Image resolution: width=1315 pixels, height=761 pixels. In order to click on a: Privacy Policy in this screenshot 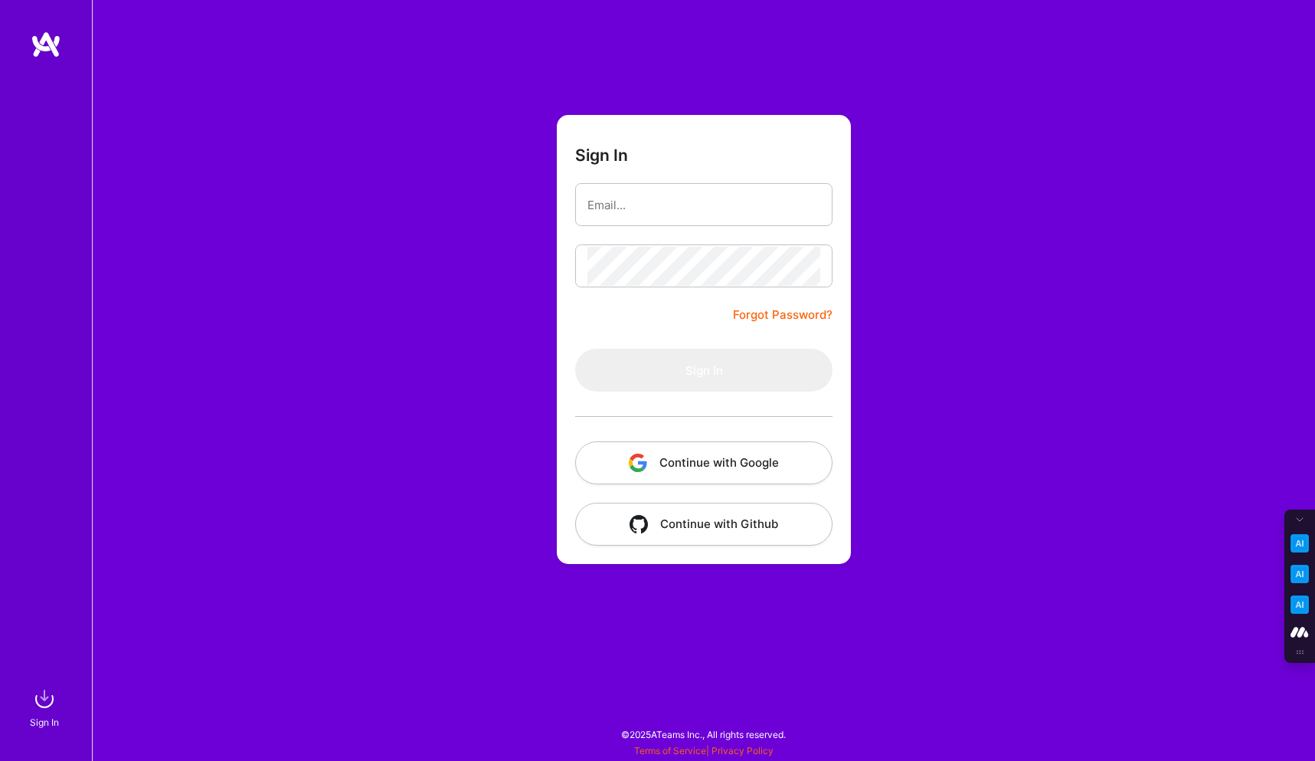, I will do `click(742, 750)`.